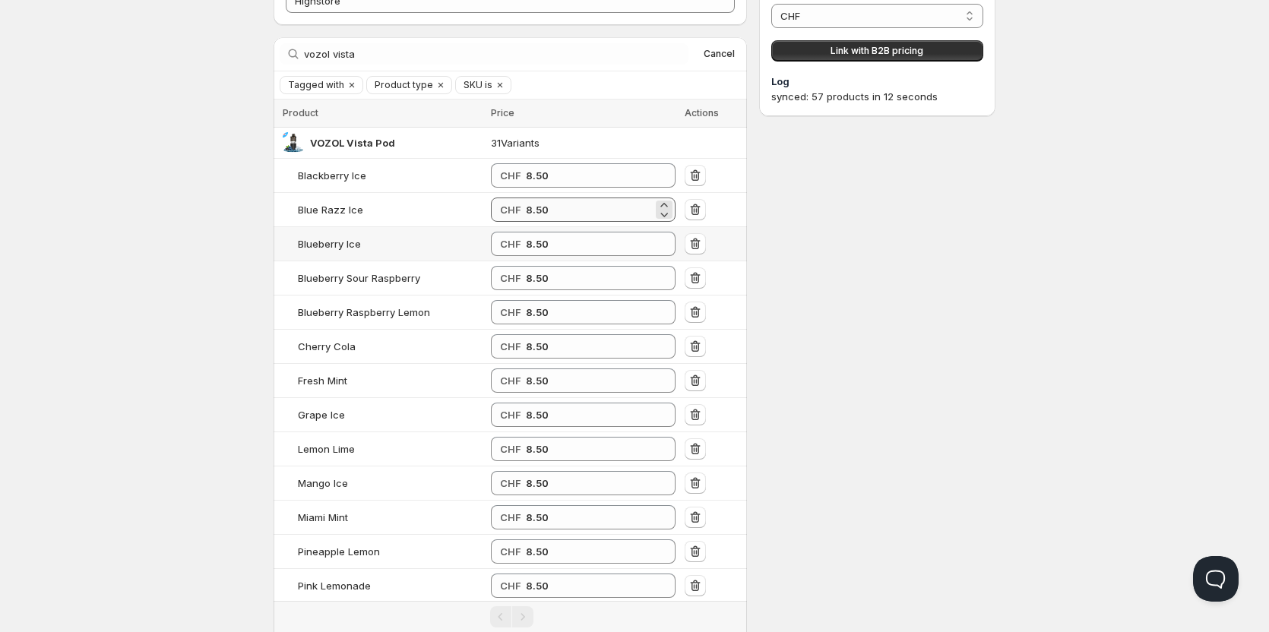 The width and height of the screenshot is (1269, 632). What do you see at coordinates (701, 112) in the screenshot?
I see `span: Actions` at bounding box center [701, 112].